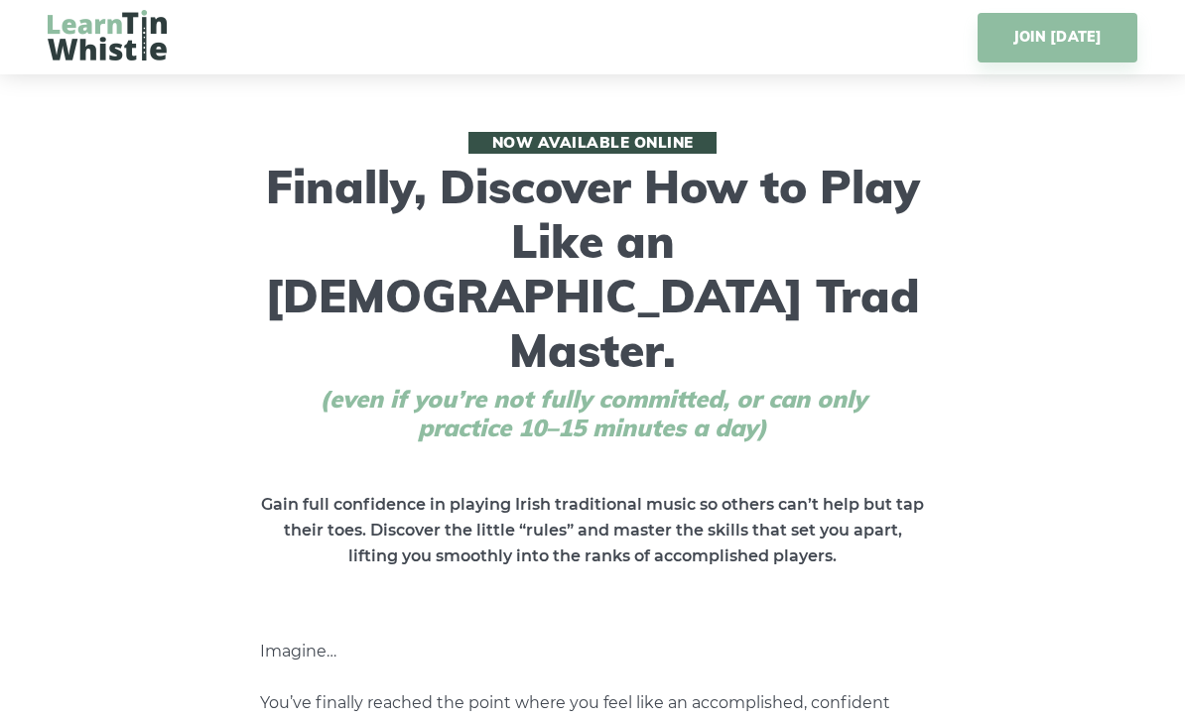 This screenshot has width=1185, height=721. I want to click on strong: Gain full confidence in playing Irish traditional music so others can’t help but tap their toes. ..., so click(592, 530).